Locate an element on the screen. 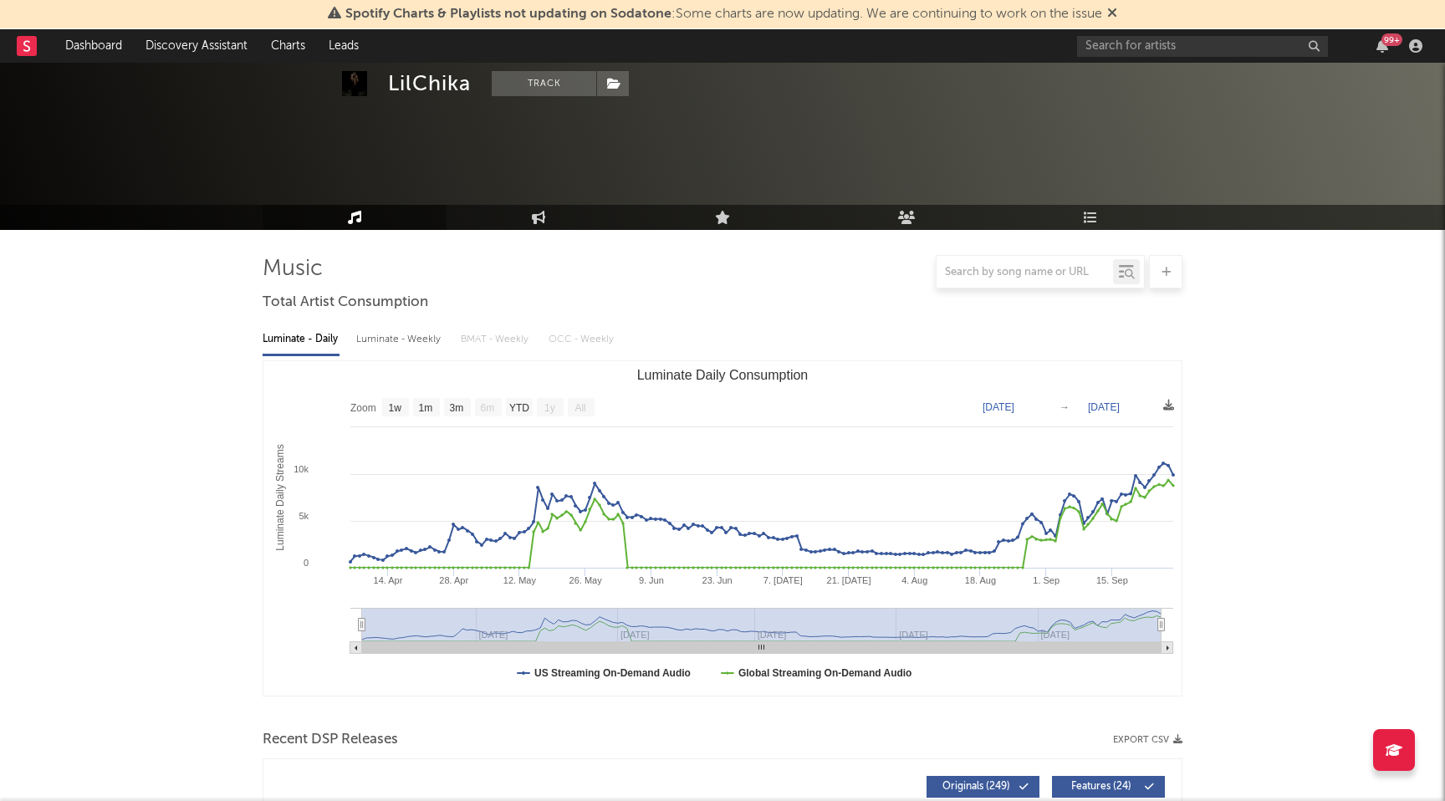 The height and width of the screenshot is (801, 1445). text: 23. Jun is located at coordinates (717, 580).